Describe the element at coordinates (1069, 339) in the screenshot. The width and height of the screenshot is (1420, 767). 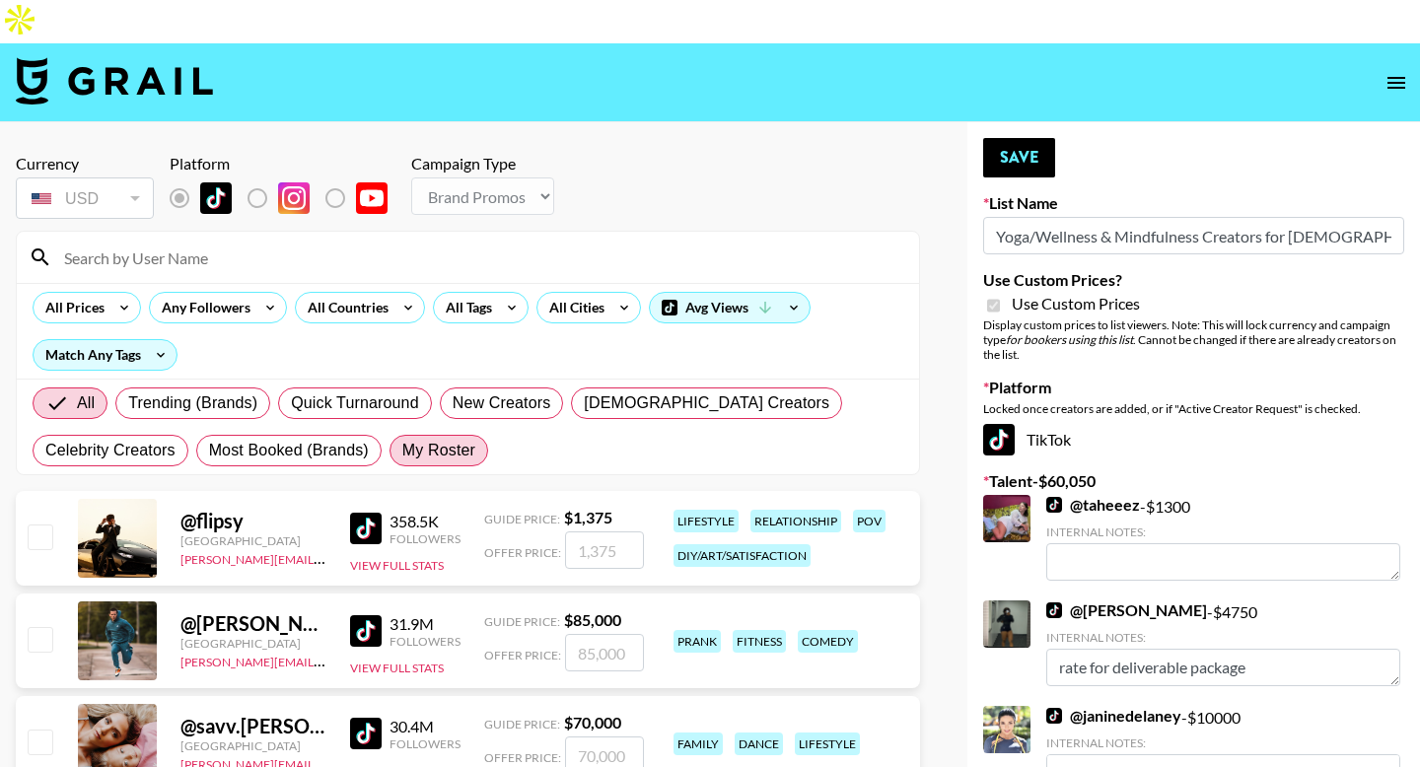
I see `em: for bookers using this list` at that location.